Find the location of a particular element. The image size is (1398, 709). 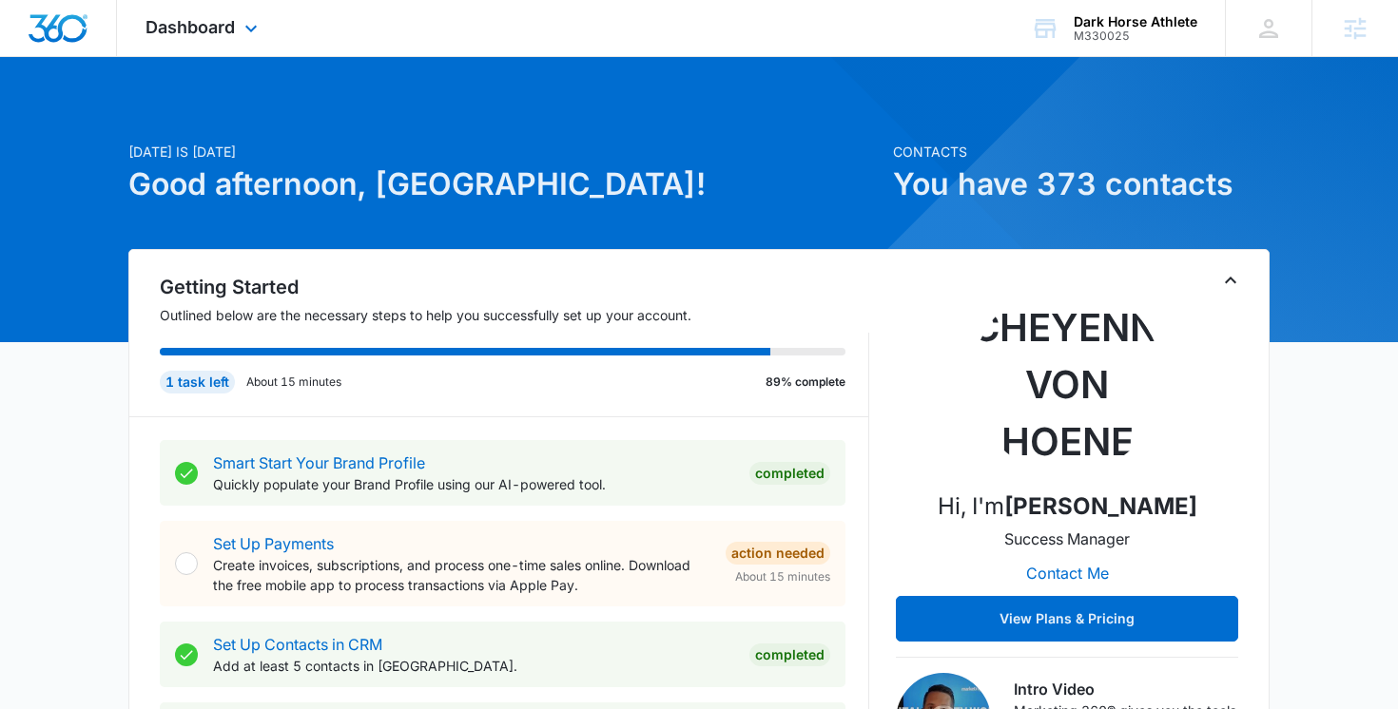

div: account id is located at coordinates (1135, 36).